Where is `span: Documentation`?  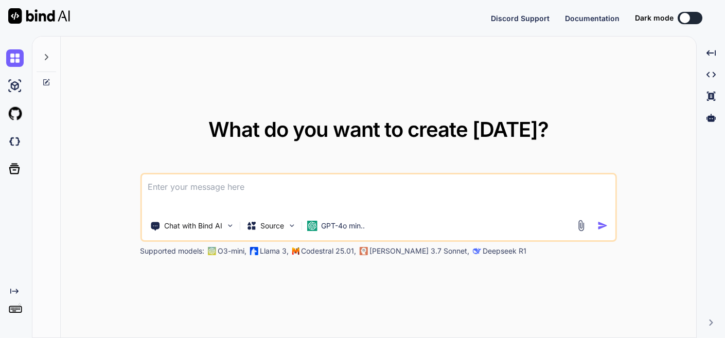 span: Documentation is located at coordinates (592, 18).